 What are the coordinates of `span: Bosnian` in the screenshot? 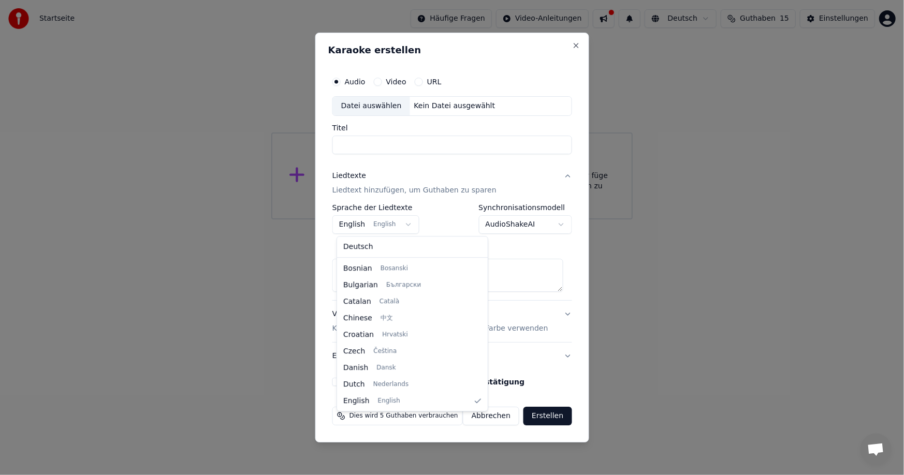 It's located at (358, 269).